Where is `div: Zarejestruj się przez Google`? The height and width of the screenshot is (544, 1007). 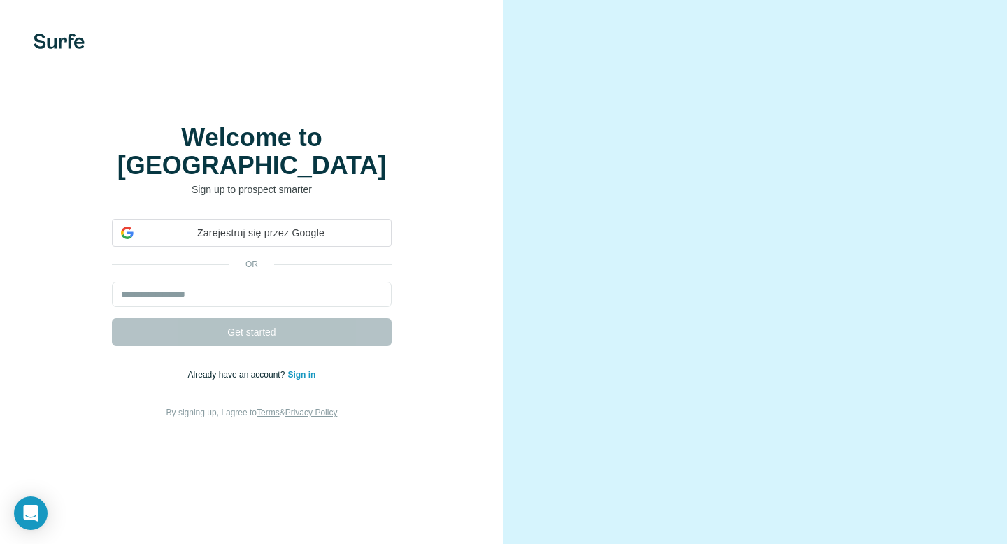 div: Zarejestruj się przez Google is located at coordinates (252, 233).